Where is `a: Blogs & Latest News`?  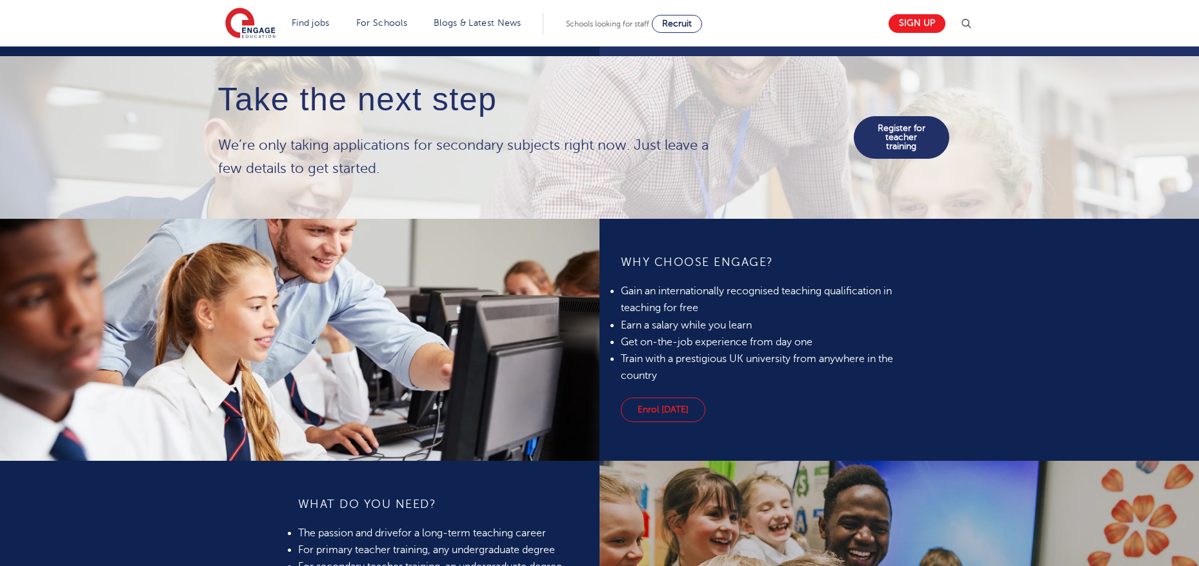
a: Blogs & Latest News is located at coordinates (478, 23).